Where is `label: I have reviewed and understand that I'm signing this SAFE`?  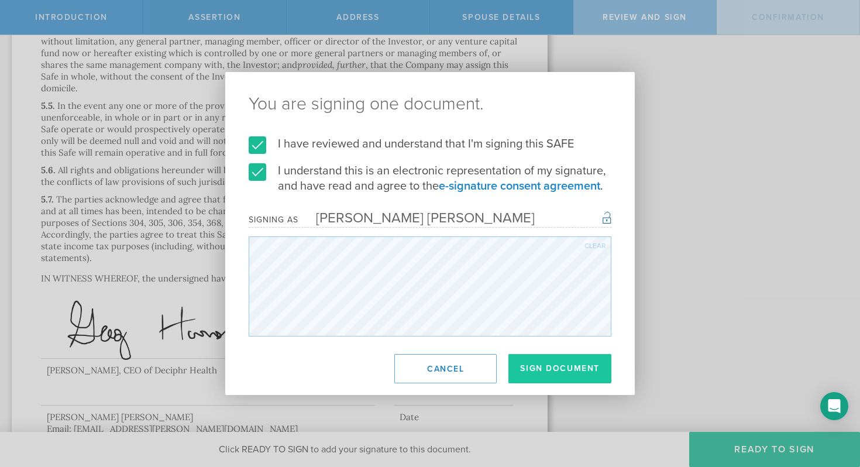 label: I have reviewed and understand that I'm signing this SAFE is located at coordinates (430, 144).